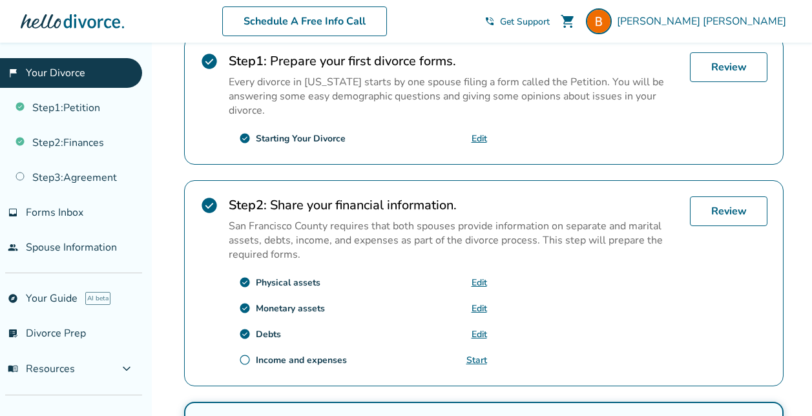 The image size is (812, 416). What do you see at coordinates (779, 385) in the screenshot?
I see `div: Chat Widget` at bounding box center [779, 385].